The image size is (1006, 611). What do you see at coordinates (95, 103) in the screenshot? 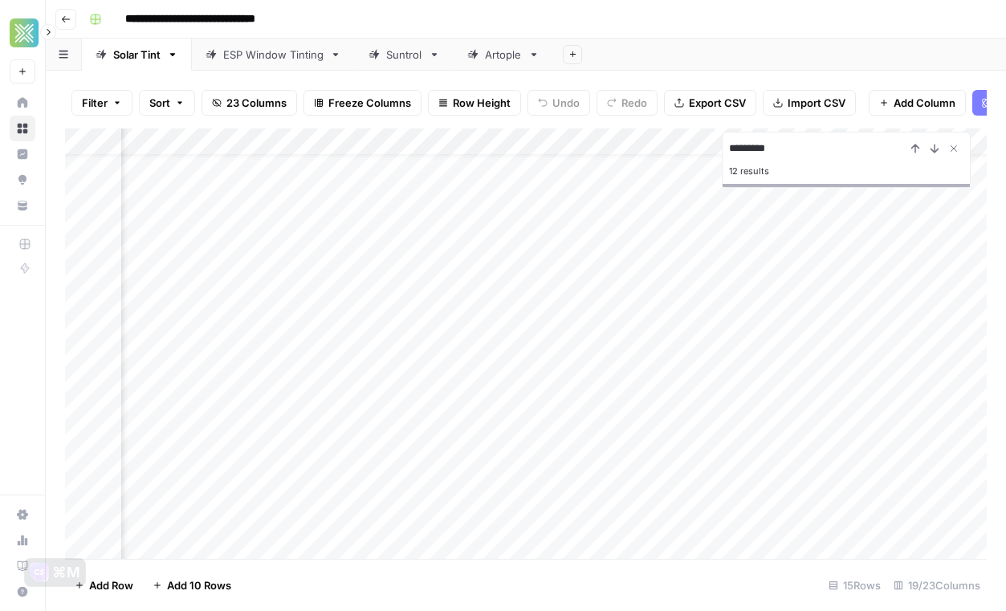
I see `span: Filter` at bounding box center [95, 103].